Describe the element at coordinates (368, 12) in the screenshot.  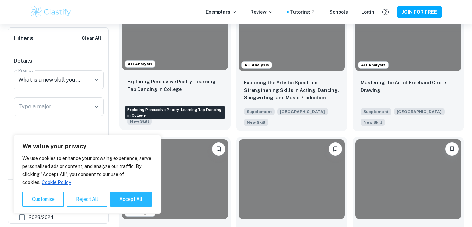
I see `a: Login` at that location.